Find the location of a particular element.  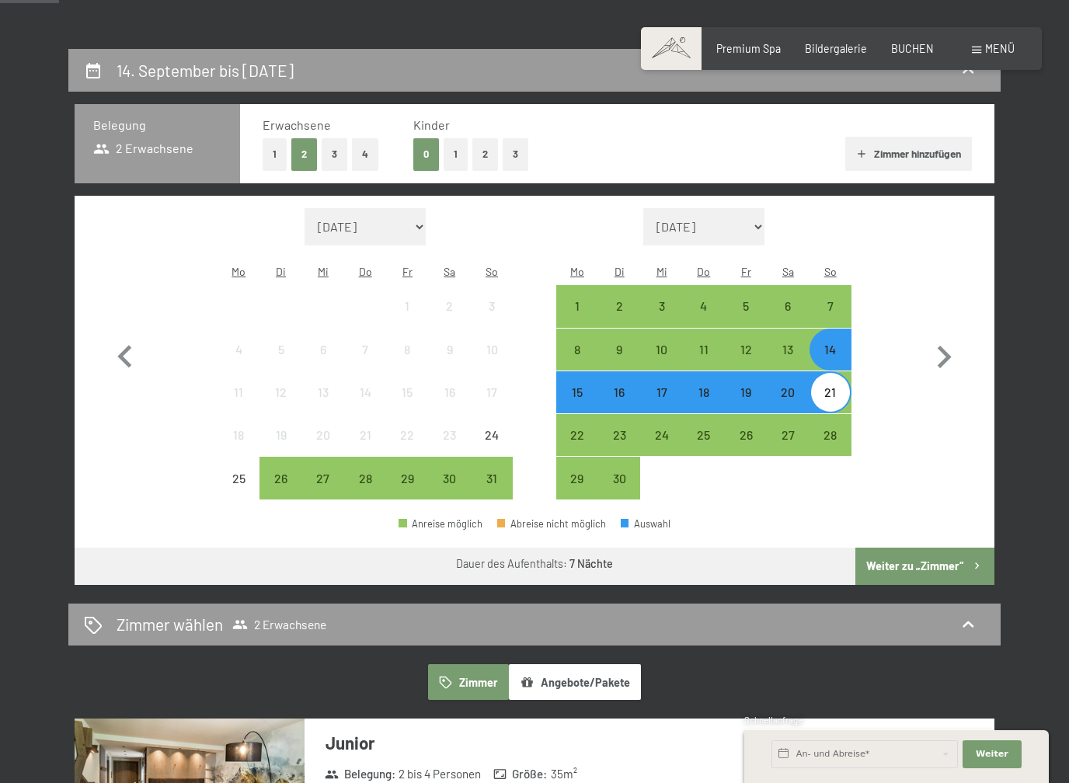

div: Mon Aug 04 2025 is located at coordinates (238, 349).